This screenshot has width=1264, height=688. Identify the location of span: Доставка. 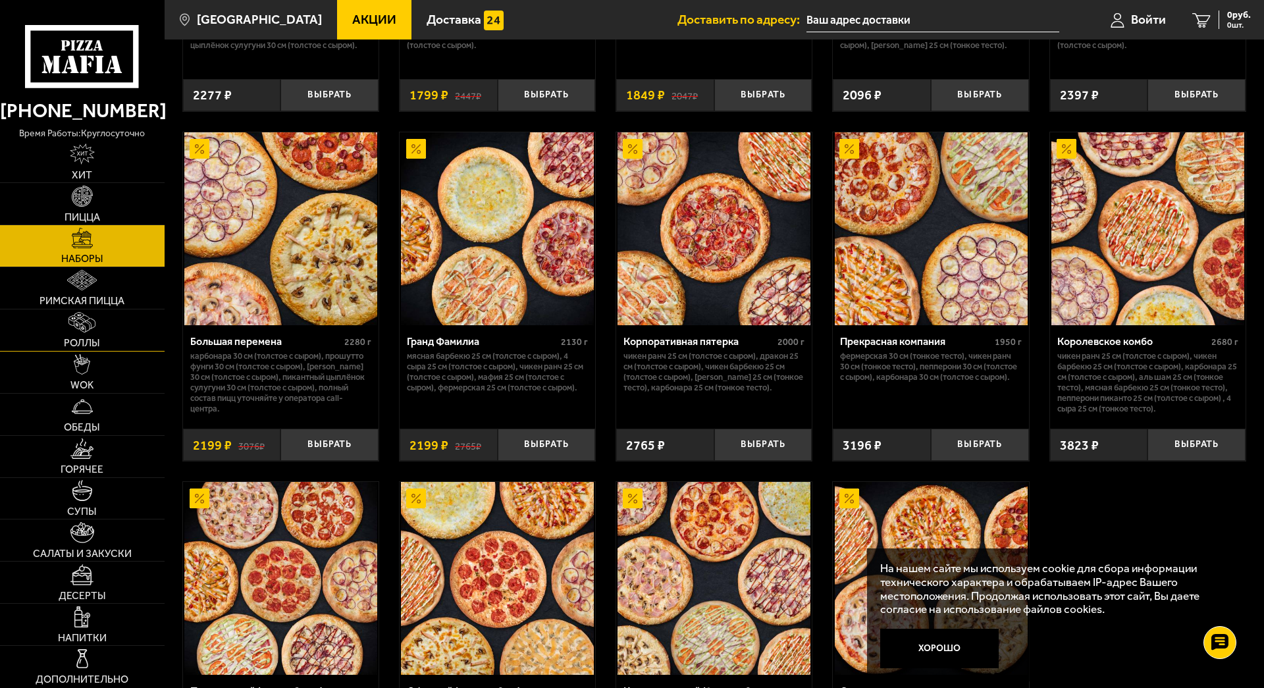
(453, 19).